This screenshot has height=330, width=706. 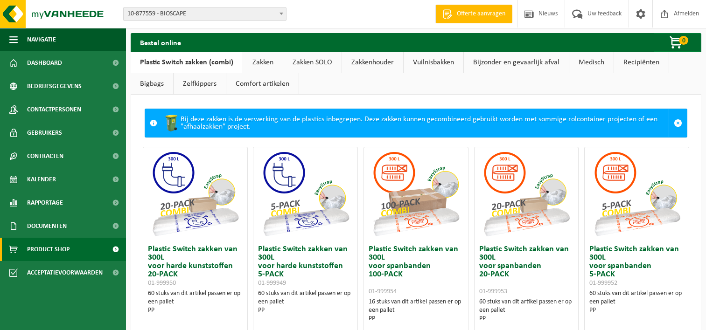 What do you see at coordinates (162, 283) in the screenshot?
I see `span: 01-999950` at bounding box center [162, 283].